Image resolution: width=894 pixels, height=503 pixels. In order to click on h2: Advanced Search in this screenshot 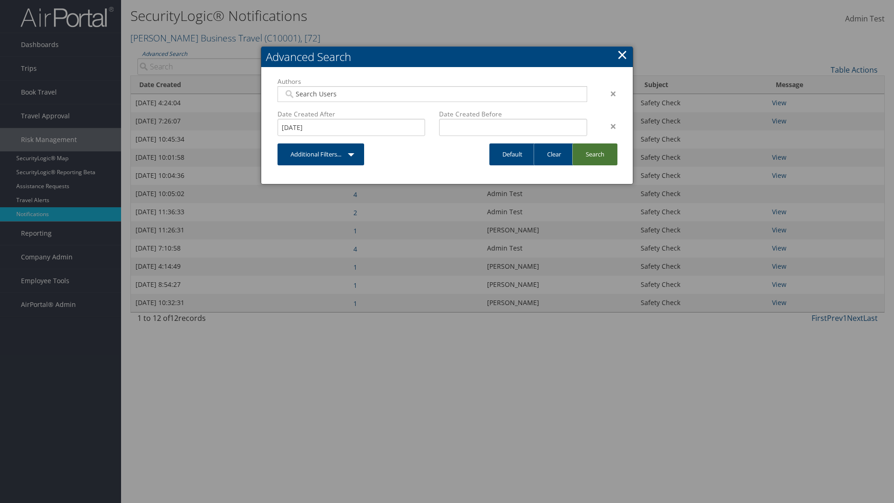, I will do `click(447, 57)`.